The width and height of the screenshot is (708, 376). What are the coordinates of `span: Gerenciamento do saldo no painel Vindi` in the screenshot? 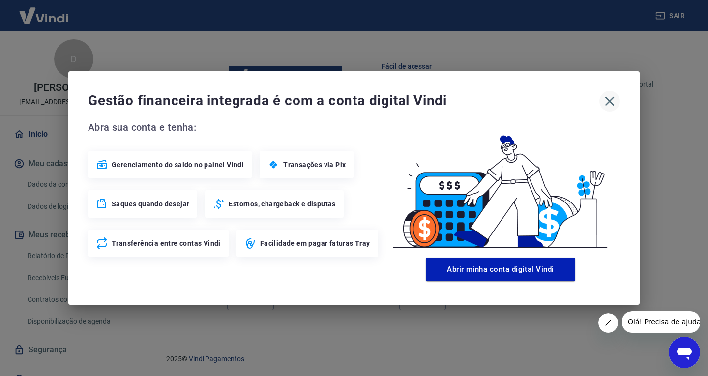 It's located at (177, 165).